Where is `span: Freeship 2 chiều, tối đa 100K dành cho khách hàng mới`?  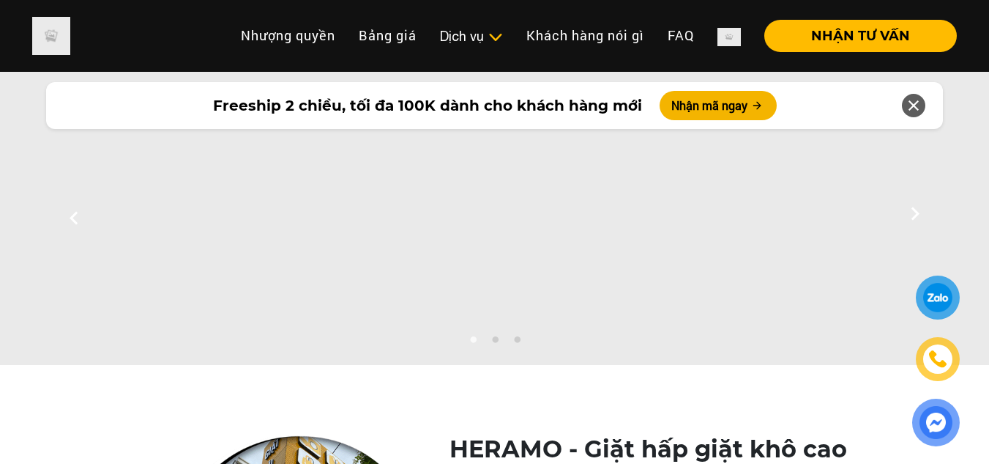
span: Freeship 2 chiều, tối đa 100K dành cho khách hàng mới is located at coordinates (428, 105).